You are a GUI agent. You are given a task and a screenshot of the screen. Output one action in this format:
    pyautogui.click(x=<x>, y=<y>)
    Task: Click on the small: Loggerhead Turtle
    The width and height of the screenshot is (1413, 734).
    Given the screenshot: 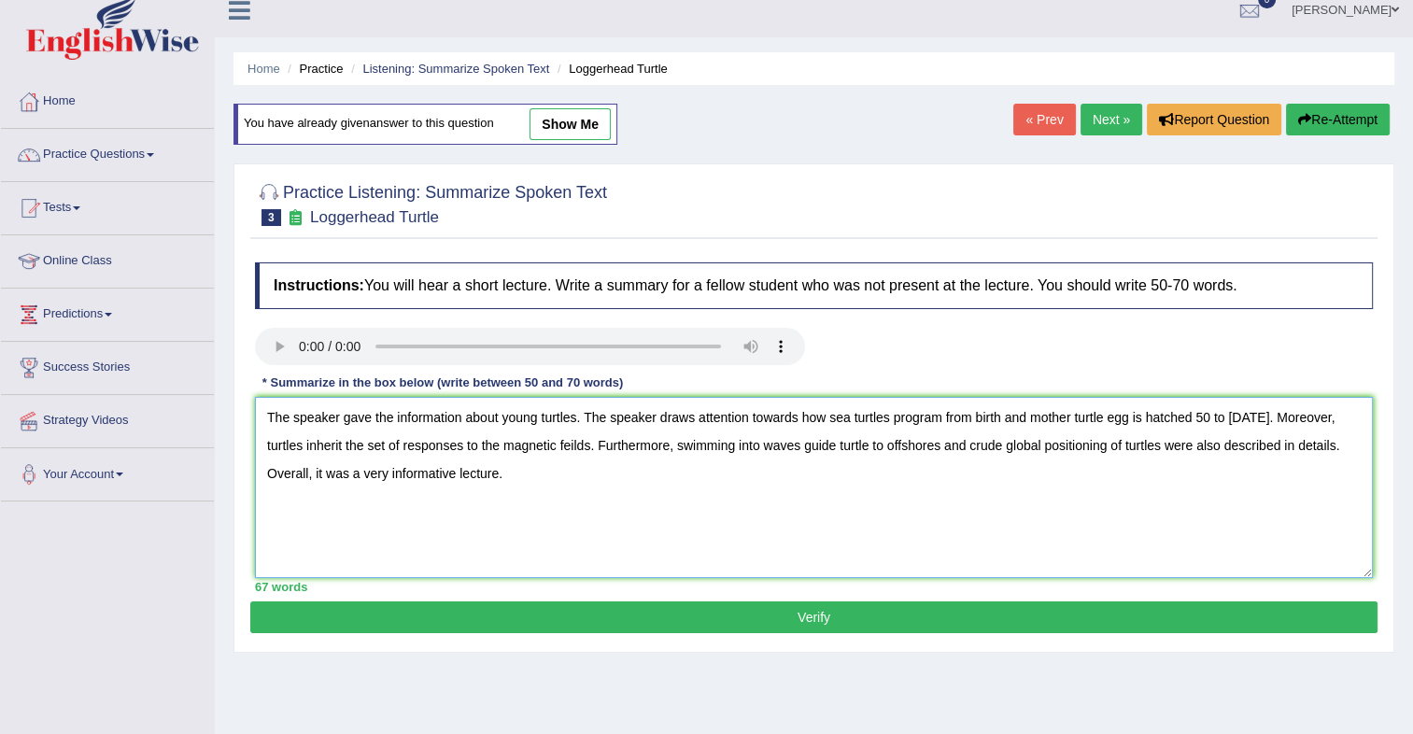 What is the action you would take?
    pyautogui.click(x=375, y=217)
    